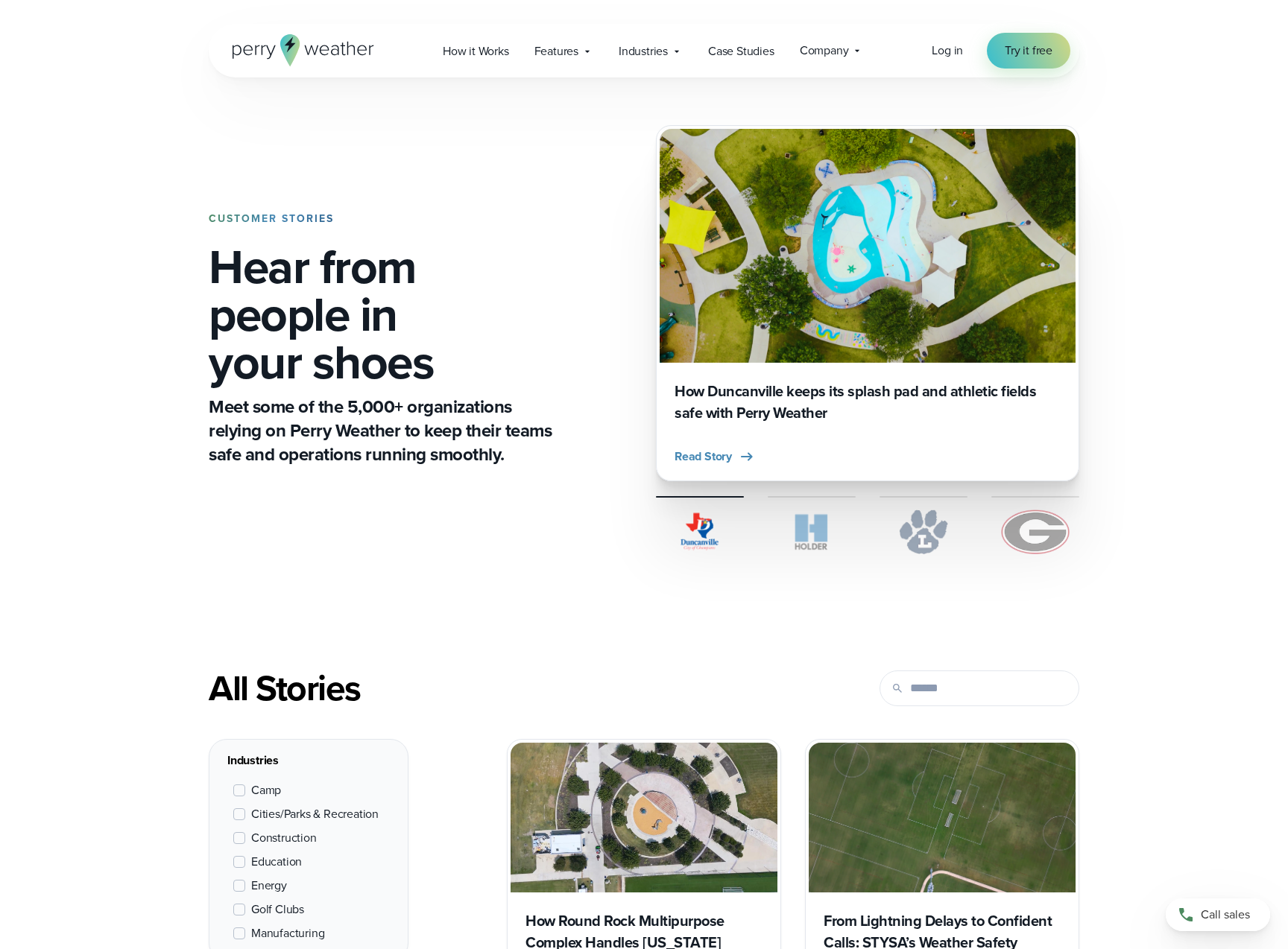 The image size is (1288, 949). What do you see at coordinates (271, 219) in the screenshot?
I see `strong: CUSTOMER STORIES` at bounding box center [271, 219].